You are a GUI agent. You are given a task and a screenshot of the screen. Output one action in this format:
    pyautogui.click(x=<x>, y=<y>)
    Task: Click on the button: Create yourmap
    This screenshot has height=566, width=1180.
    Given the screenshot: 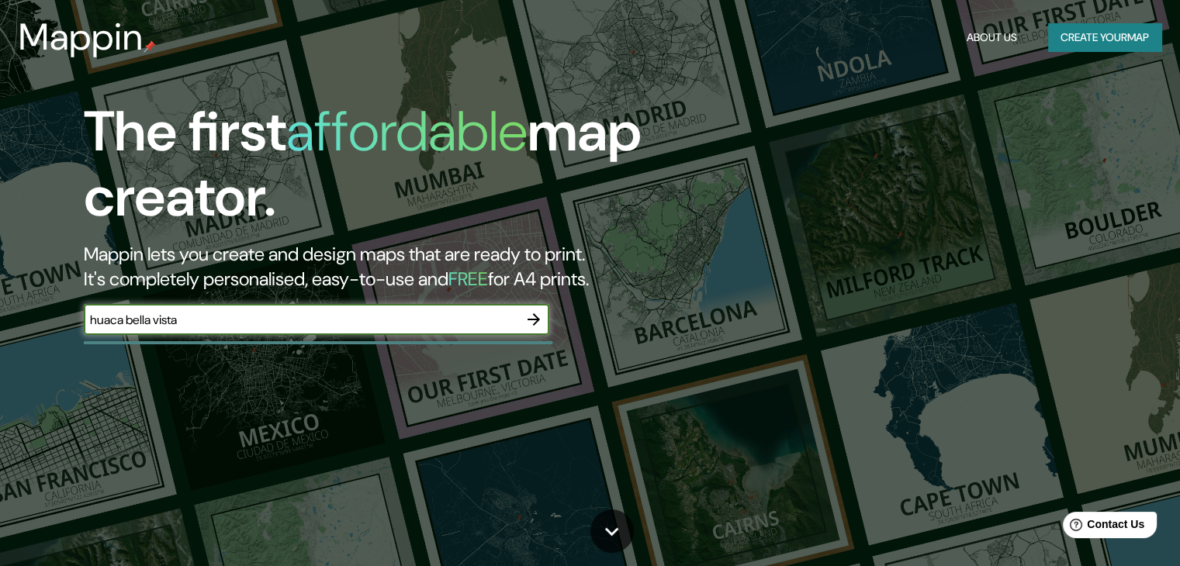 What is the action you would take?
    pyautogui.click(x=1105, y=37)
    